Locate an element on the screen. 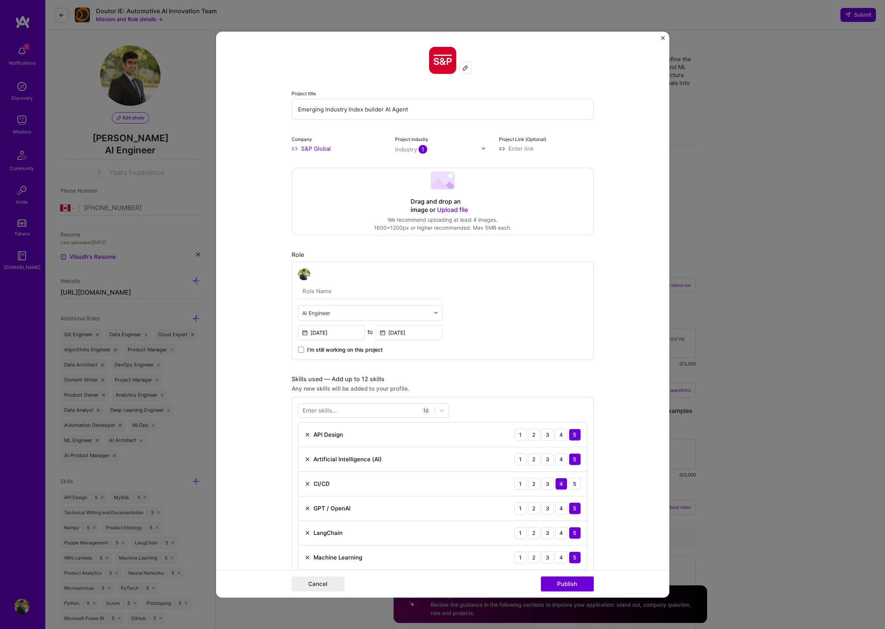 The height and width of the screenshot is (629, 885). div: Enter skills... is located at coordinates (319, 410).